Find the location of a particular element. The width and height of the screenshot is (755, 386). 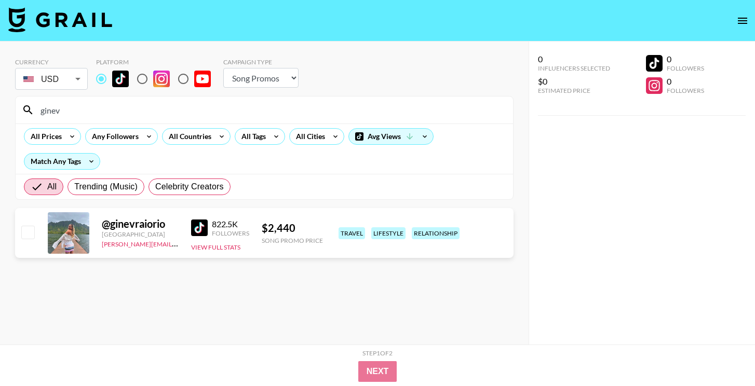

img: Instagram is located at coordinates (161, 79).